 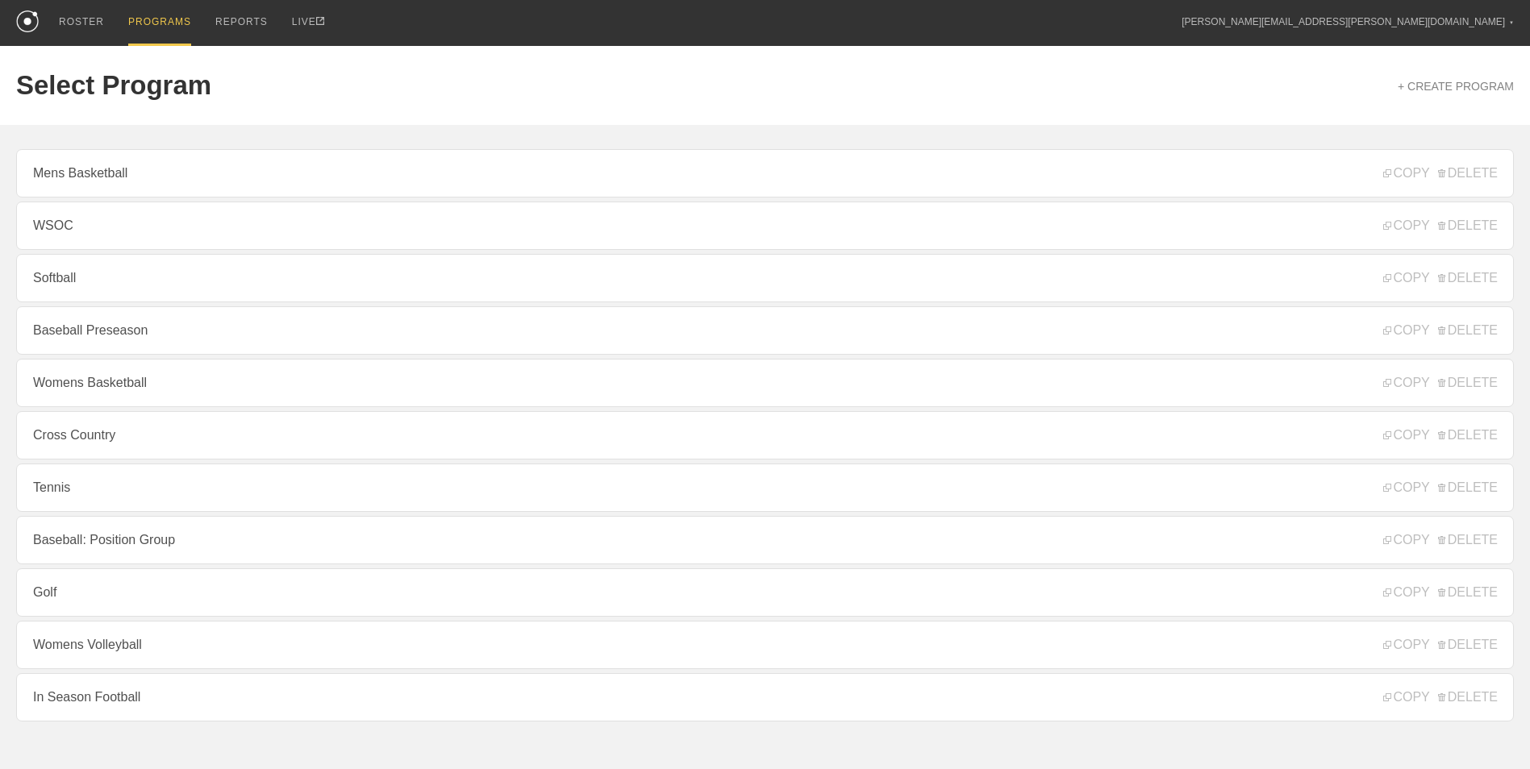 What do you see at coordinates (1456, 86) in the screenshot?
I see `a: + CREATE PROGRAM` at bounding box center [1456, 86].